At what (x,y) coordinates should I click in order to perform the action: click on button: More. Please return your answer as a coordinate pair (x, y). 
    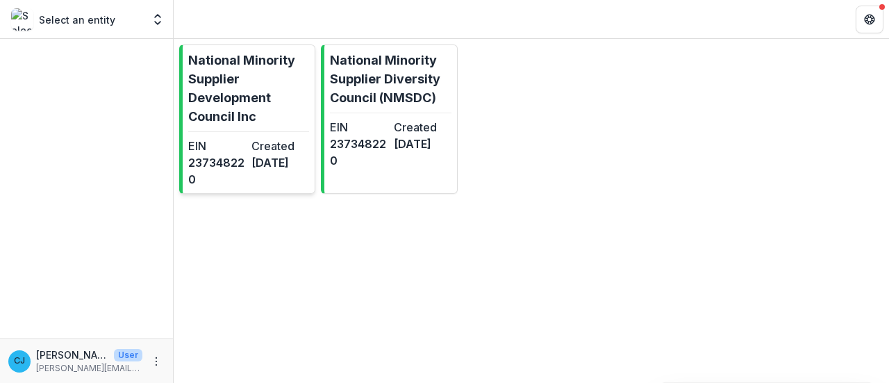
    Looking at the image, I should click on (156, 361).